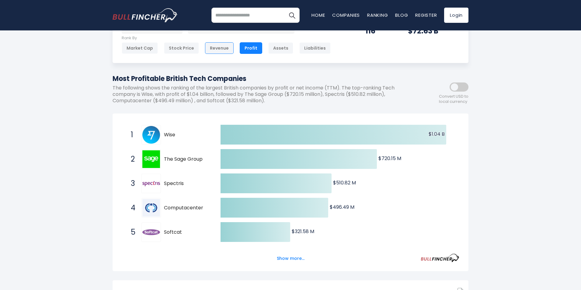 The height and width of the screenshot is (290, 581). Describe the element at coordinates (187, 159) in the screenshot. I see `span: The Sage Group` at that location.